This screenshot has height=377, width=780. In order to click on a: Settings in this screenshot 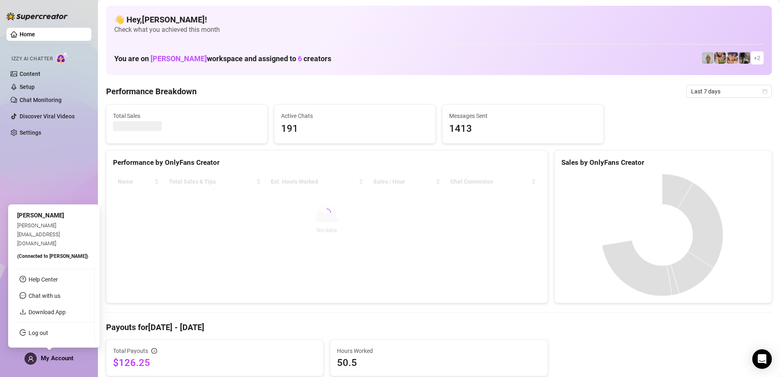, I will do `click(30, 133)`.